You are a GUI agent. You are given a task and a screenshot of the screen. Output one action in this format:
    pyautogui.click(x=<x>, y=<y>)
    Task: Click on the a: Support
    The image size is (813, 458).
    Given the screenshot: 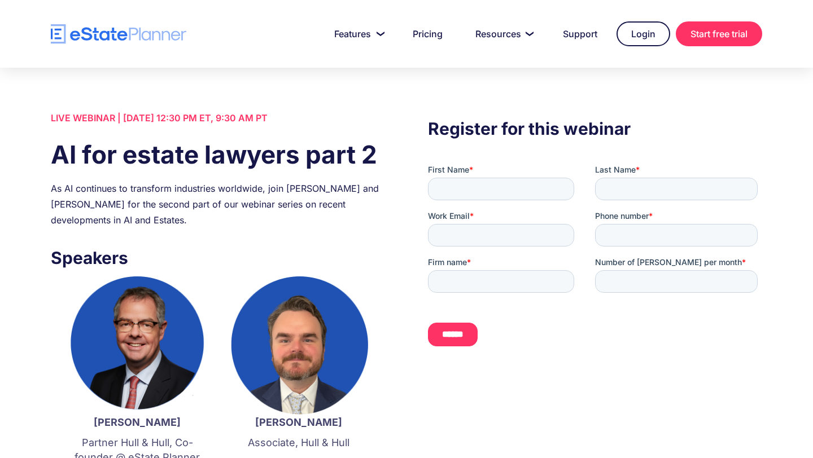 What is the action you would take?
    pyautogui.click(x=580, y=34)
    